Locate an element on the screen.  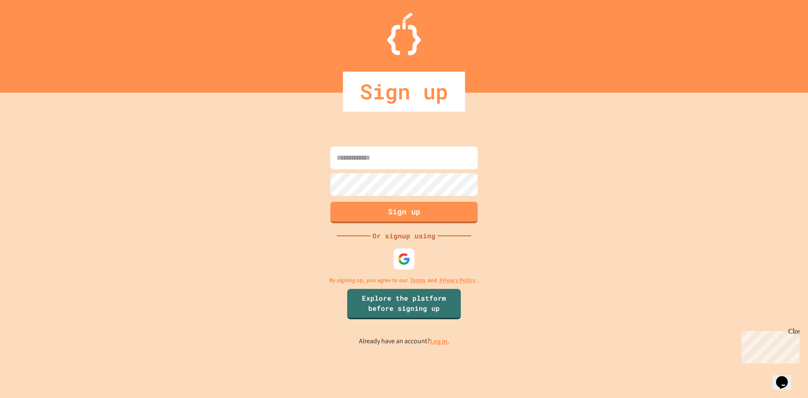
p: By signing up, you agree to our and . is located at coordinates (404, 280).